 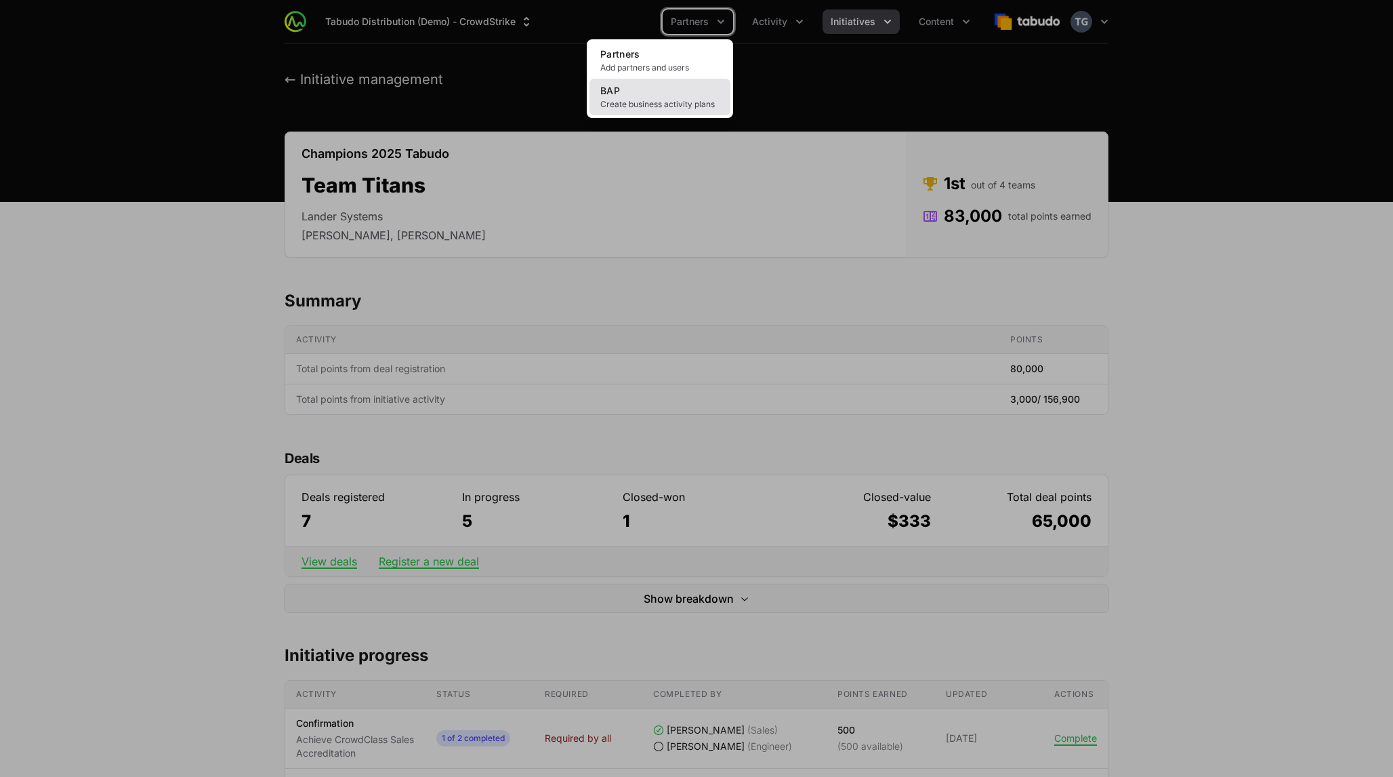 What do you see at coordinates (660, 60) in the screenshot?
I see `a: PartnersAdd partners and users` at bounding box center [660, 60].